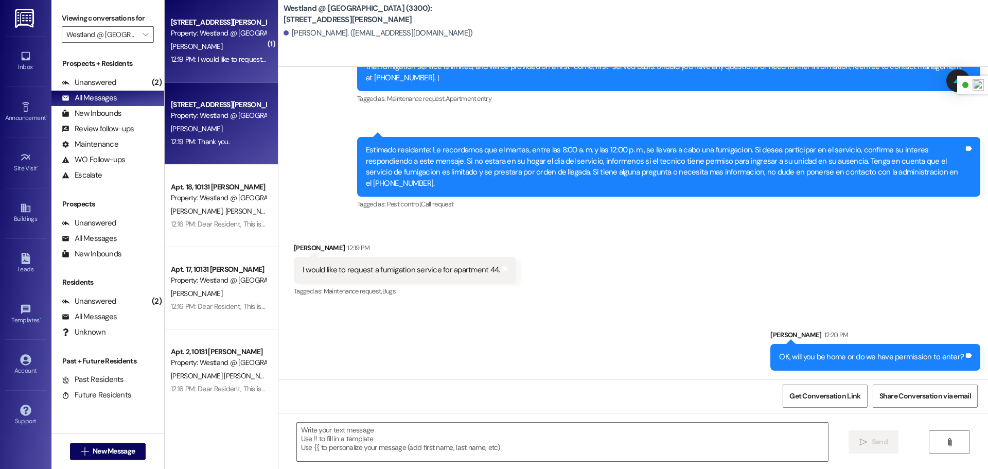 This screenshot has width=988, height=469. What do you see at coordinates (925, 396) in the screenshot?
I see `span: Share Conversation via email` at bounding box center [925, 396].